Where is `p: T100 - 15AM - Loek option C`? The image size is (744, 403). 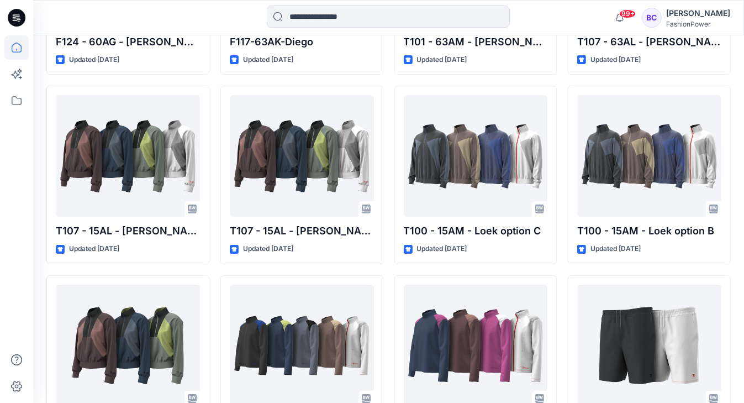
p: T100 - 15AM - Loek option C is located at coordinates (475, 231).